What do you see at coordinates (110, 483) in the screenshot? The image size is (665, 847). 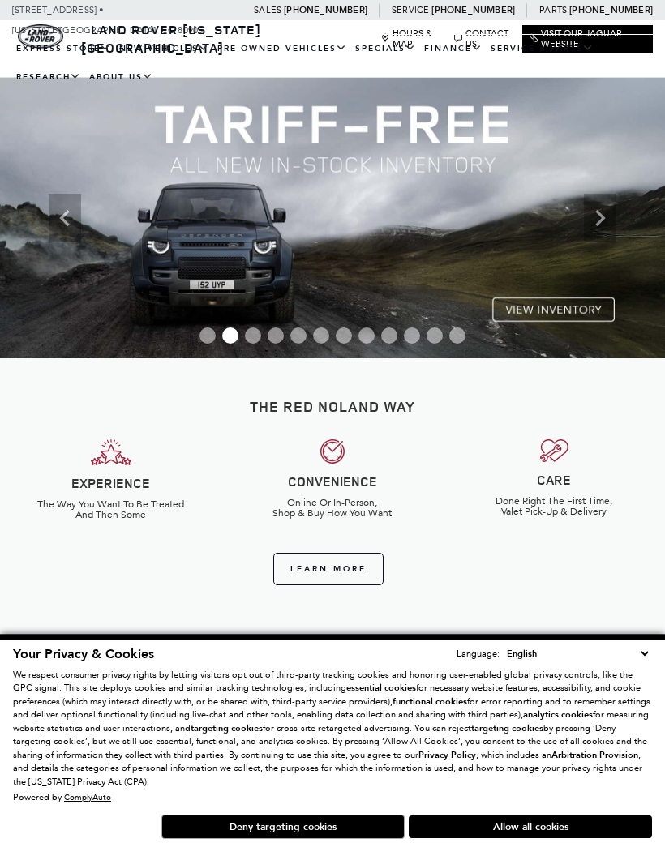 I see `strong: EXPERIENCE` at bounding box center [110, 483].